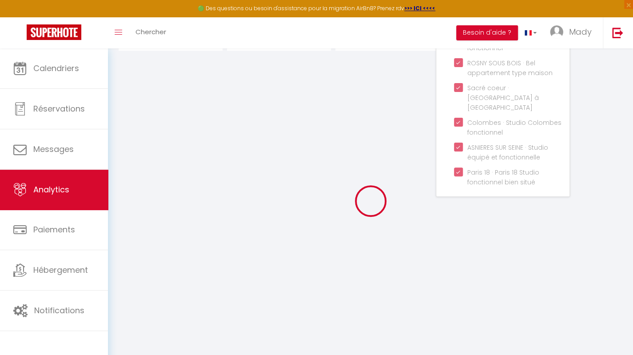  I want to click on a: >>> ICI <<<<, so click(420, 8).